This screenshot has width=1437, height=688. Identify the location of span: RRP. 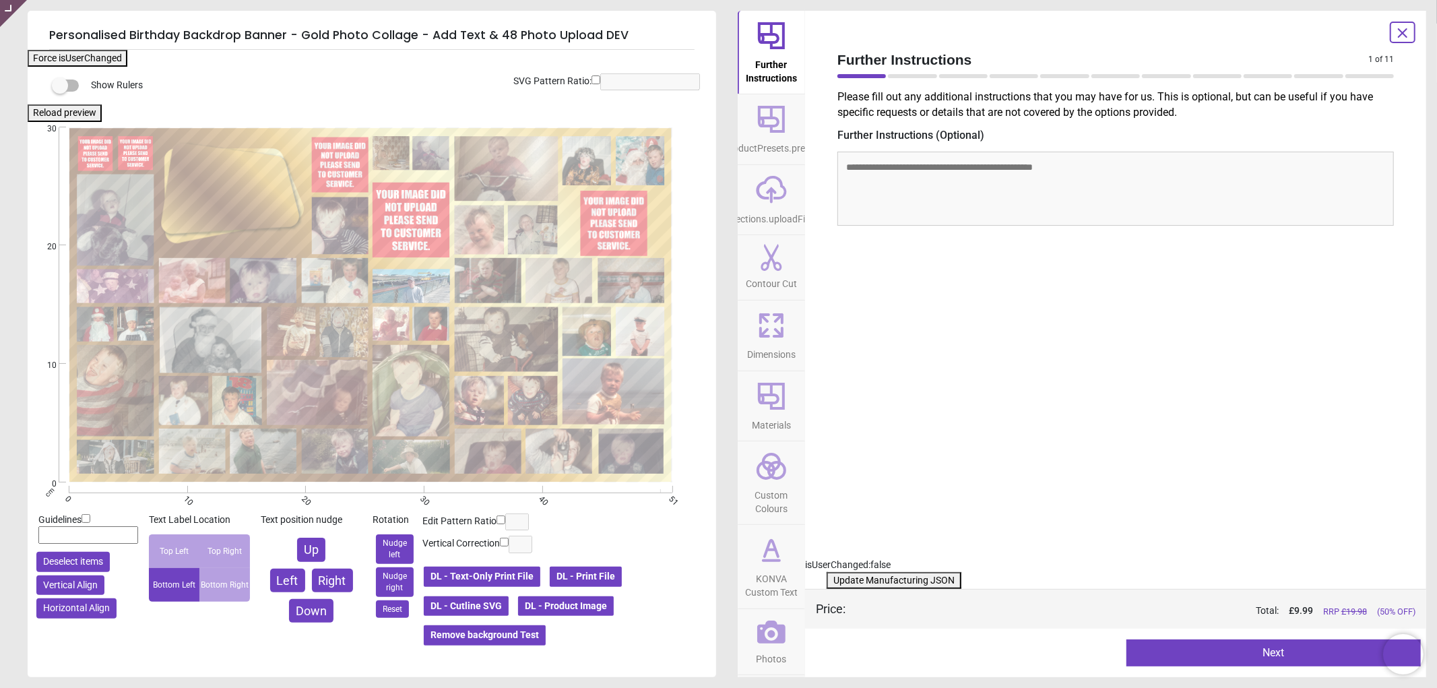
(1345, 612).